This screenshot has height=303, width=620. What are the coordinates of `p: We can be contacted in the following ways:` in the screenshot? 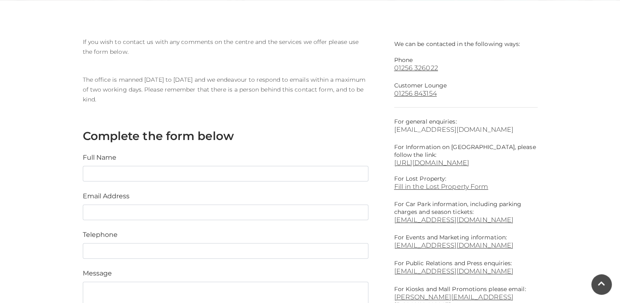 It's located at (466, 42).